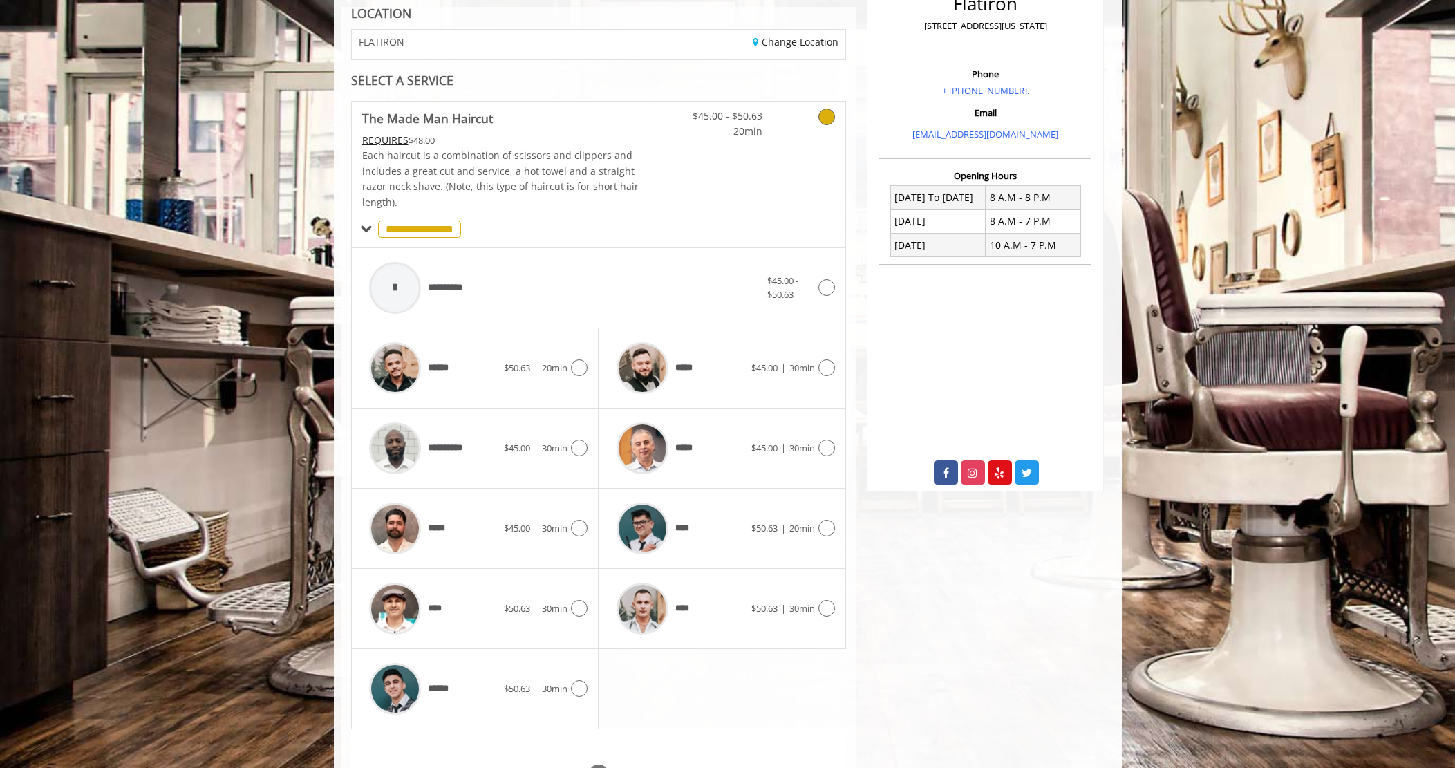 This screenshot has width=1455, height=768. What do you see at coordinates (1033, 221) in the screenshot?
I see `td: 8 A.M - 7 P.M` at bounding box center [1033, 221].